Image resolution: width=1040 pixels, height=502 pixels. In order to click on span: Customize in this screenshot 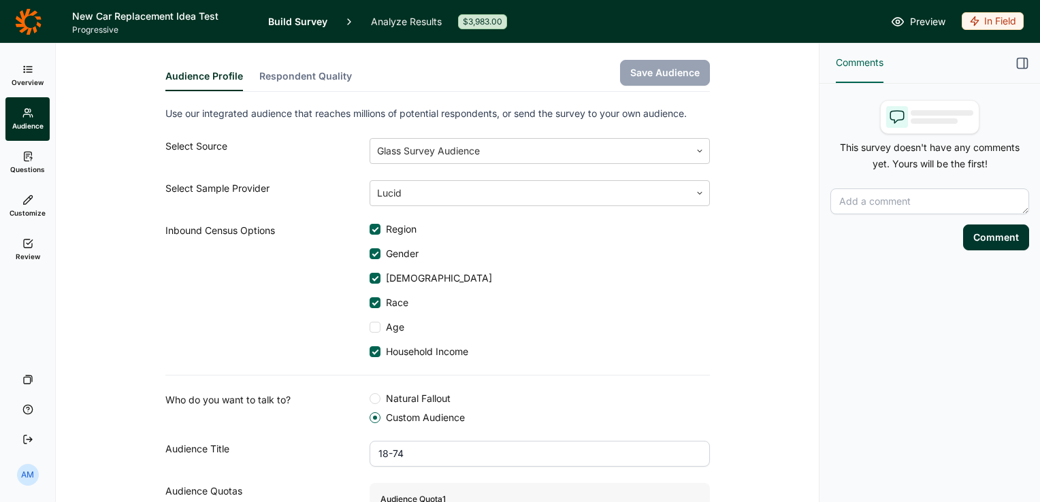, I will do `click(27, 213)`.